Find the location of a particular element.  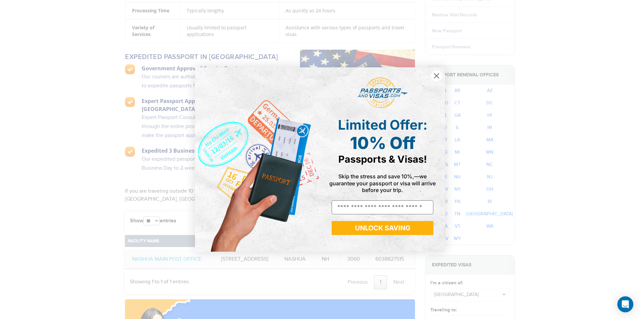

span: 10% Off is located at coordinates (383, 143).